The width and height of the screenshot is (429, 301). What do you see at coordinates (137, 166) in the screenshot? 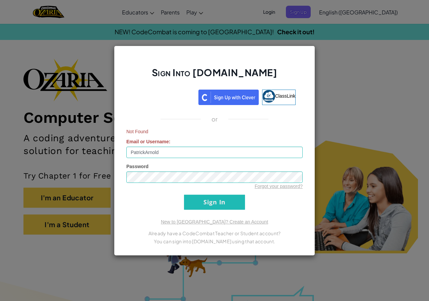
I see `span: Password` at bounding box center [137, 166].